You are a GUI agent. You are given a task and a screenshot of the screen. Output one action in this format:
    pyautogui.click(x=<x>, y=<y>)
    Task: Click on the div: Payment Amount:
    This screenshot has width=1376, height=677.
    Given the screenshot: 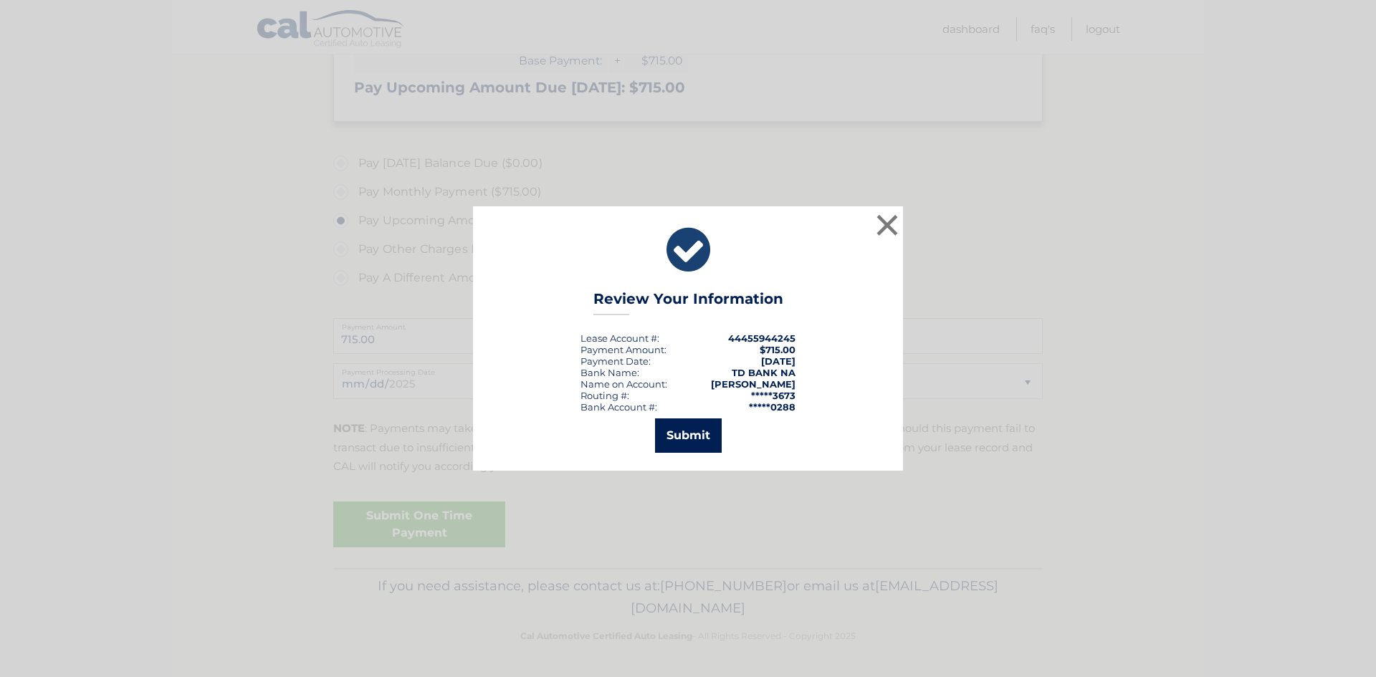 What is the action you would take?
    pyautogui.click(x=624, y=350)
    